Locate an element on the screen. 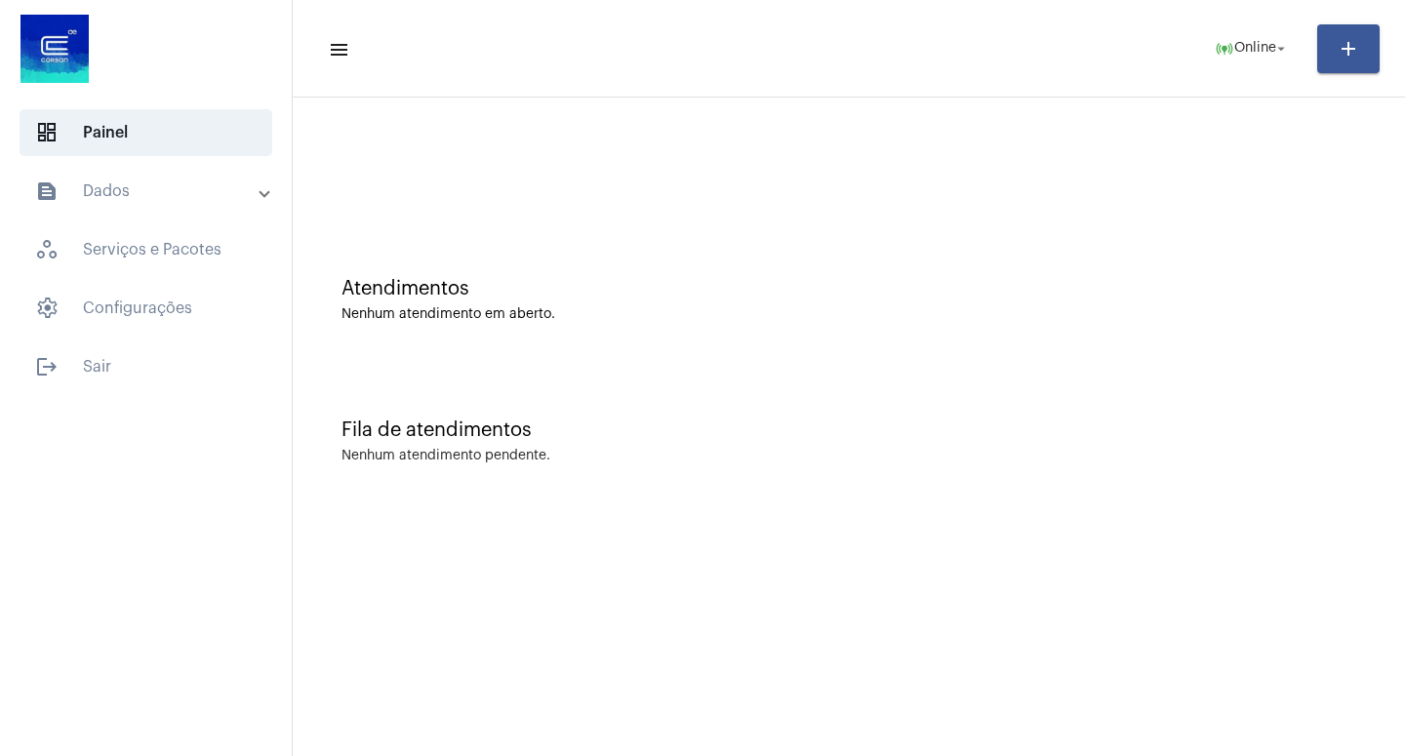  mat-icon: add is located at coordinates (1348, 49).